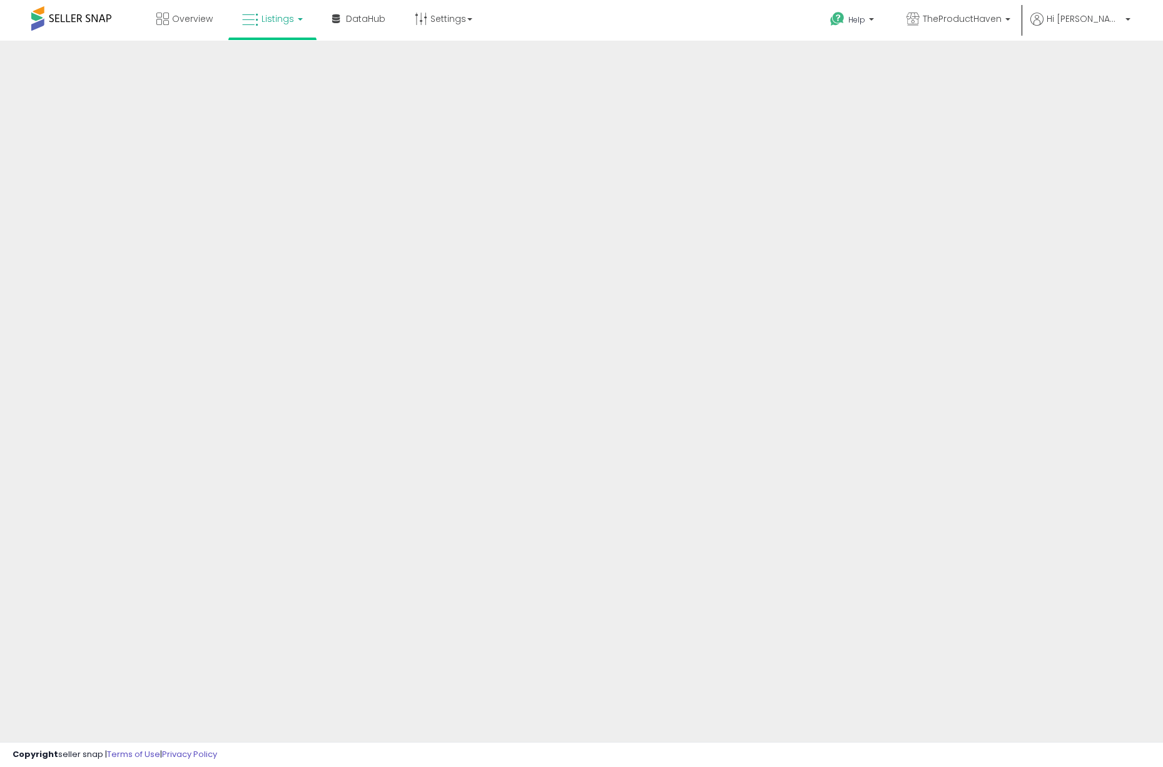  Describe the element at coordinates (963, 19) in the screenshot. I see `span: TheProductHaven` at that location.